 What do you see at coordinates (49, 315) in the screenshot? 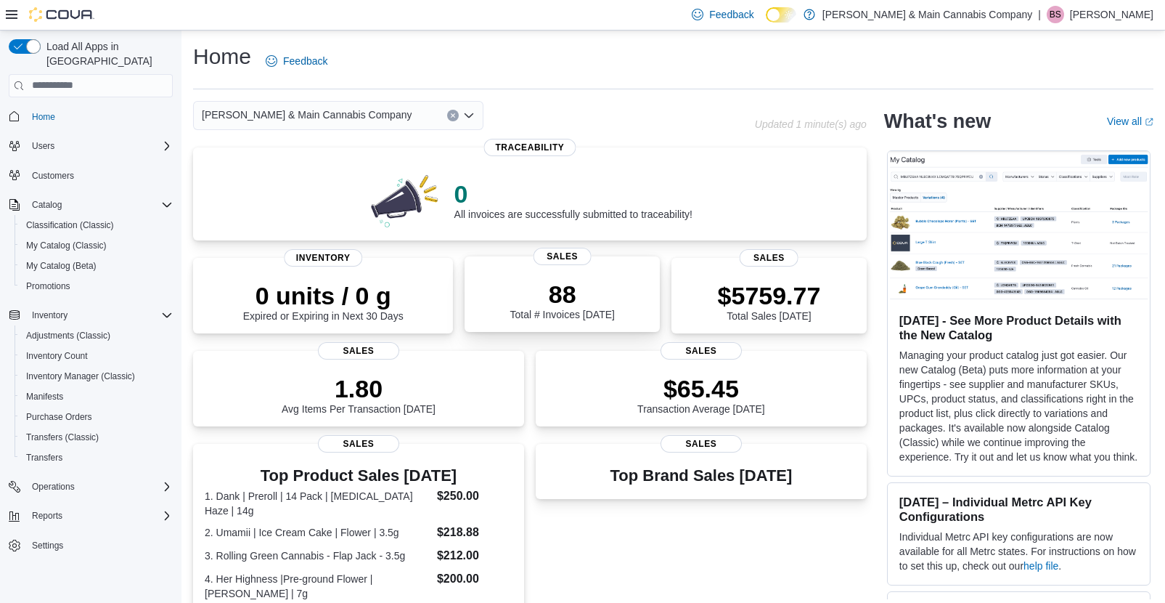
I see `button: Inventory` at bounding box center [49, 315].